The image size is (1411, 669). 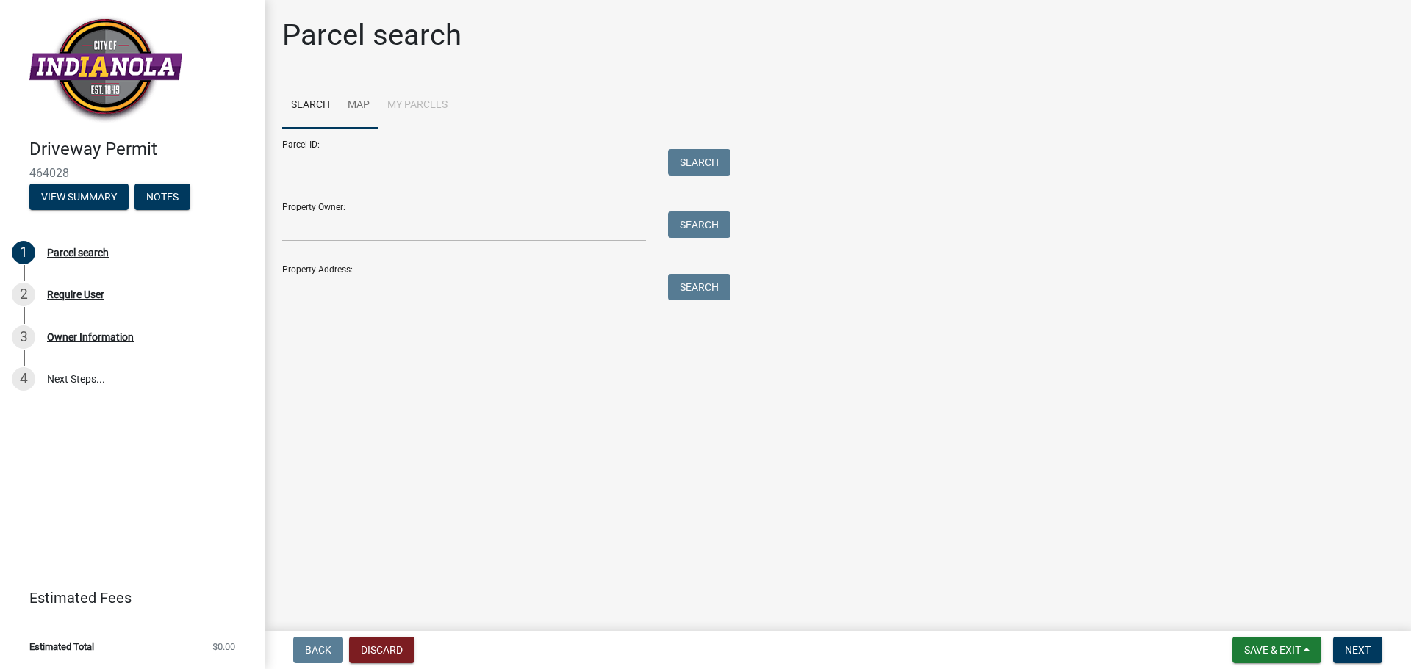 I want to click on button: Next, so click(x=1357, y=650).